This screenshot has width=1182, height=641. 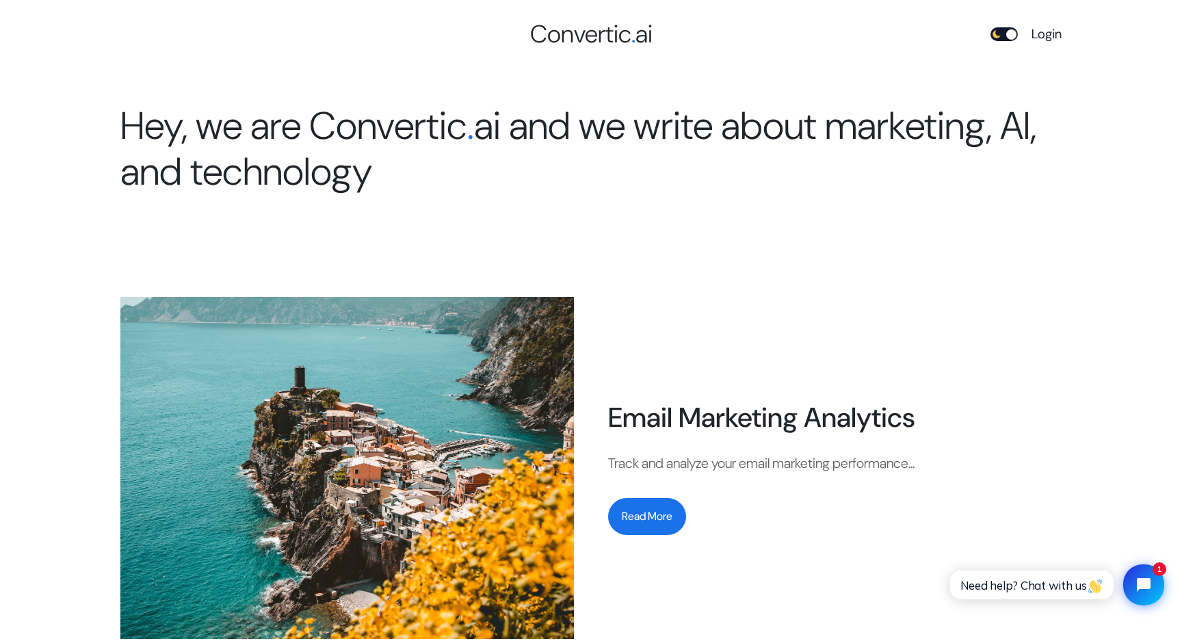 I want to click on button: Open chat widget, so click(x=206, y=32).